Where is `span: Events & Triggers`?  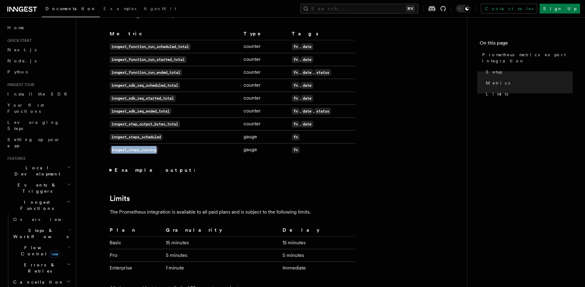
span: Events & Triggers is located at coordinates (36, 188).